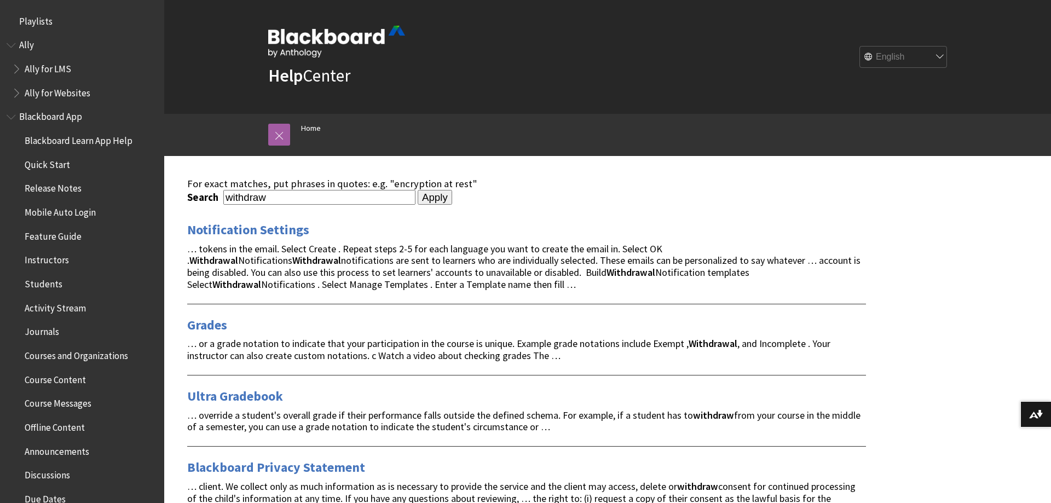 The width and height of the screenshot is (1051, 503). Describe the element at coordinates (53, 187) in the screenshot. I see `span: Release Notes` at that location.